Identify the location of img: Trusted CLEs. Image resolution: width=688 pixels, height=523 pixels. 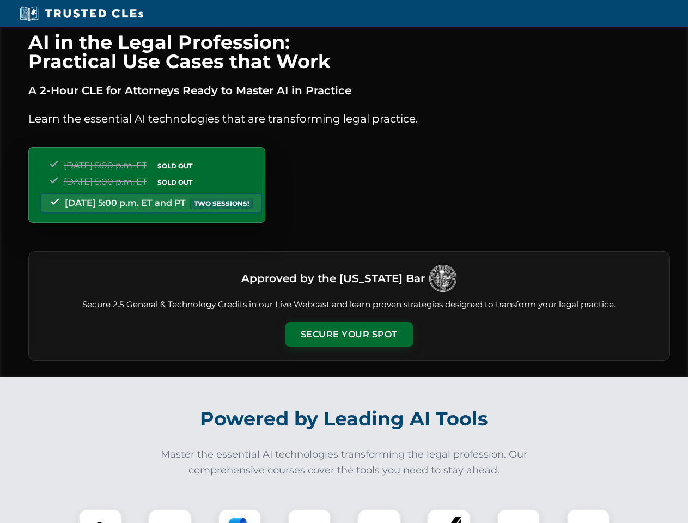
(81, 14).